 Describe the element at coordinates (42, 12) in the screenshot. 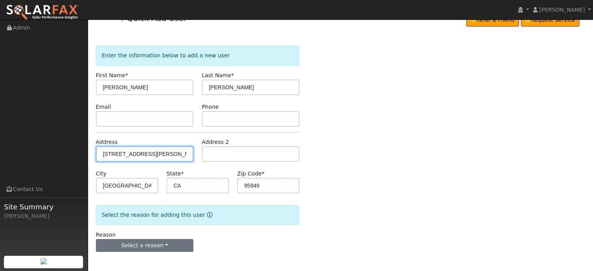

I see `img: SolarFax` at that location.